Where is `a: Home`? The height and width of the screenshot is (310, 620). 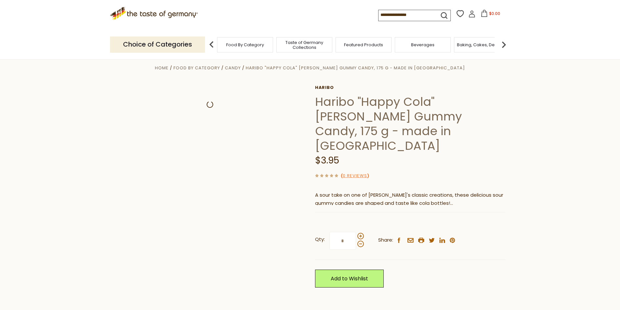 a: Home is located at coordinates (162, 68).